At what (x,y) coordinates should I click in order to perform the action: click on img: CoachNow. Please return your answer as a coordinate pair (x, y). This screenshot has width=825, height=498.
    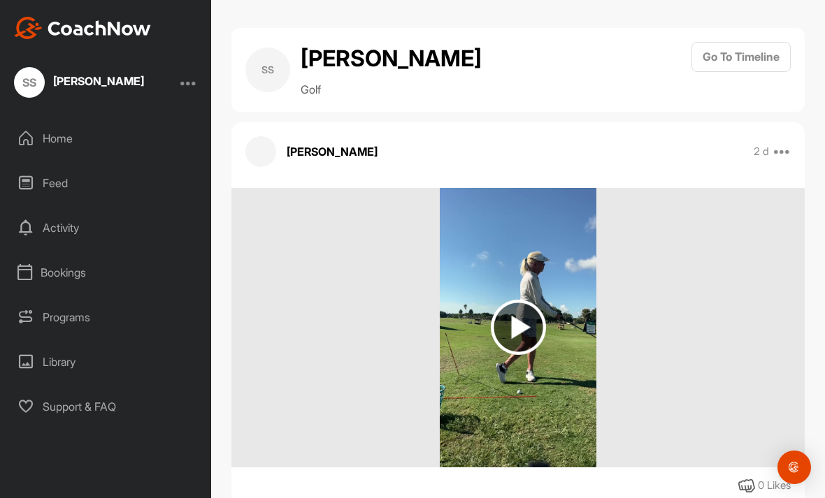
    Looking at the image, I should click on (82, 28).